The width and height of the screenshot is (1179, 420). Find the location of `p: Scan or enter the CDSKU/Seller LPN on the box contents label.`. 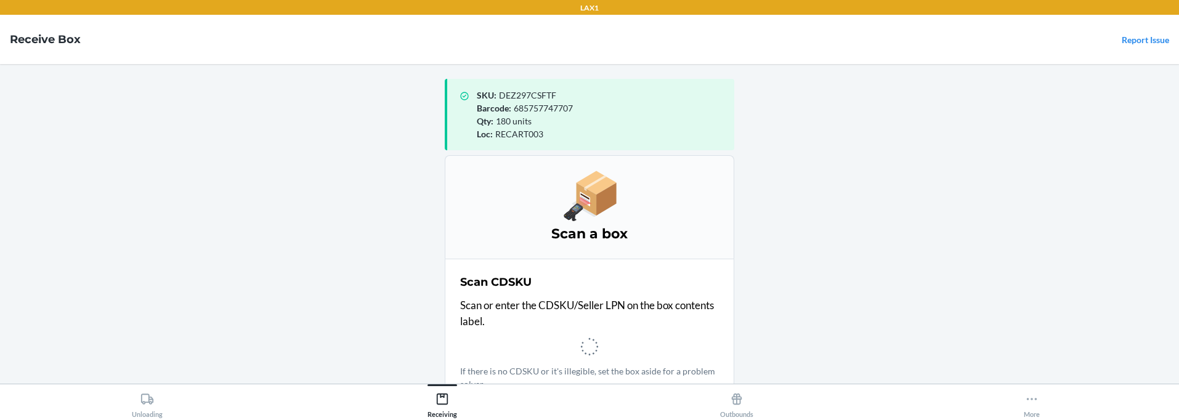

p: Scan or enter the CDSKU/Seller LPN on the box contents label. is located at coordinates (590, 313).